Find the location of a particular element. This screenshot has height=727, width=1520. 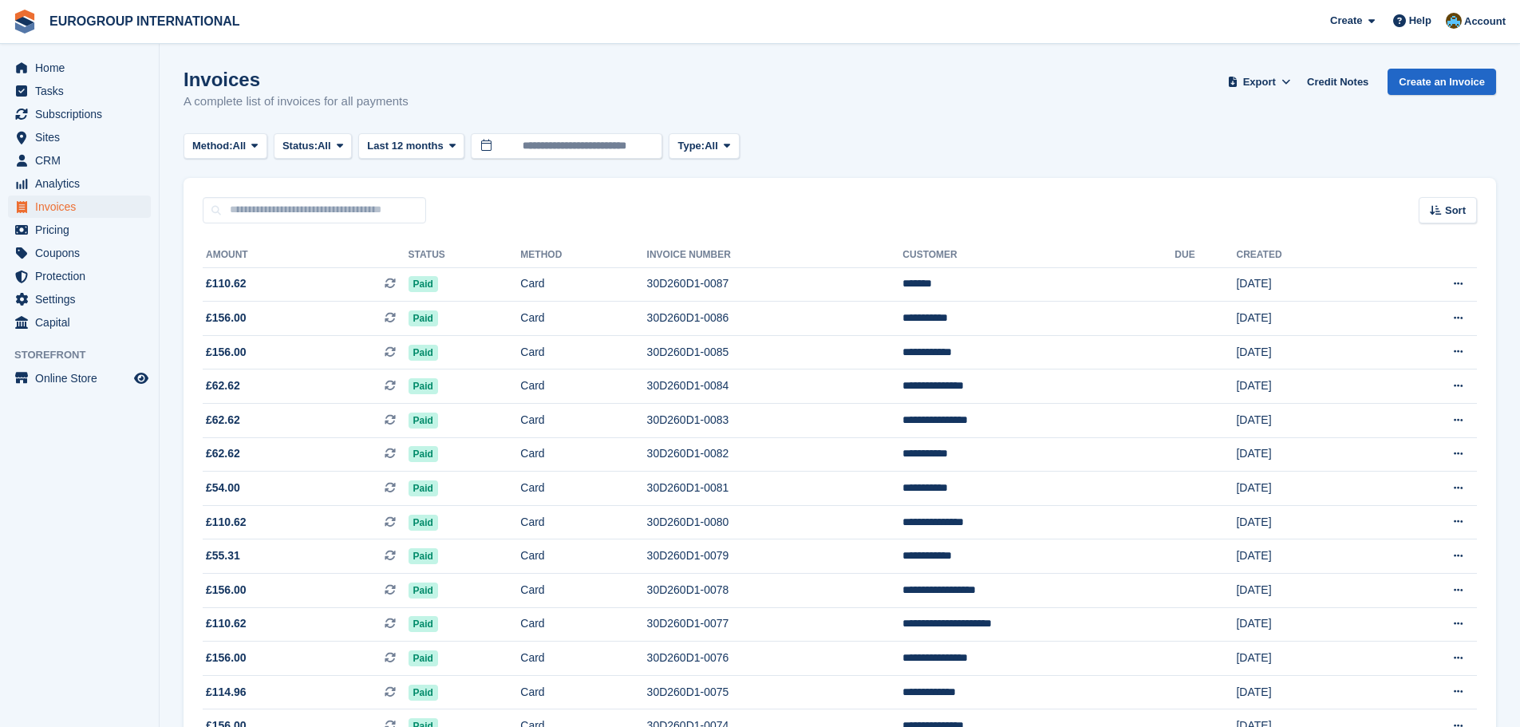

td: 30D260D1-0084 is located at coordinates (775, 386).